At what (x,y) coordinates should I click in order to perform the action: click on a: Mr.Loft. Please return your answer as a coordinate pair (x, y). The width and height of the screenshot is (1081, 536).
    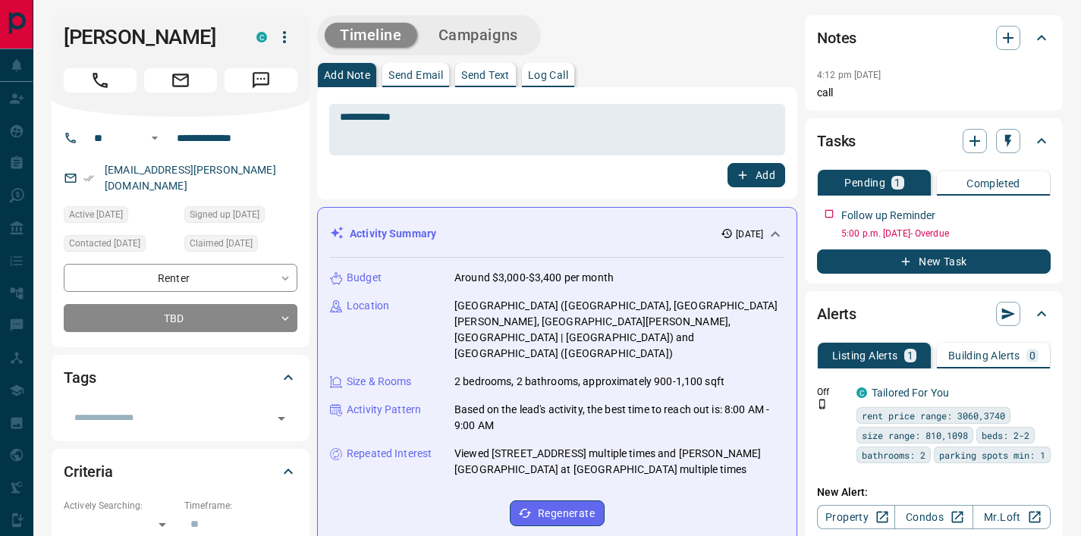
    Looking at the image, I should click on (1011, 517).